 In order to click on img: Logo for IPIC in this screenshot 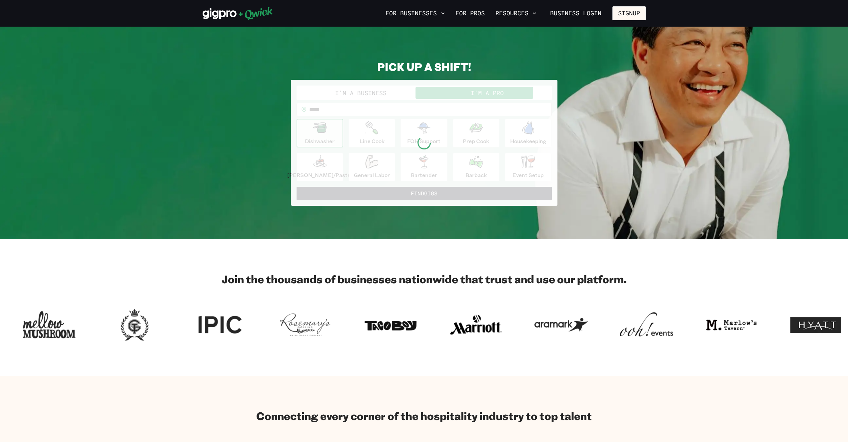, I will do `click(220, 325)`.